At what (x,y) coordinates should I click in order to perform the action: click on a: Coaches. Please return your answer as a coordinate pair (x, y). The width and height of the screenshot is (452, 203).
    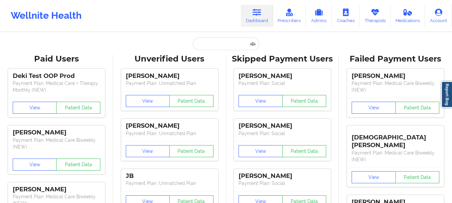
    Looking at the image, I should click on (346, 16).